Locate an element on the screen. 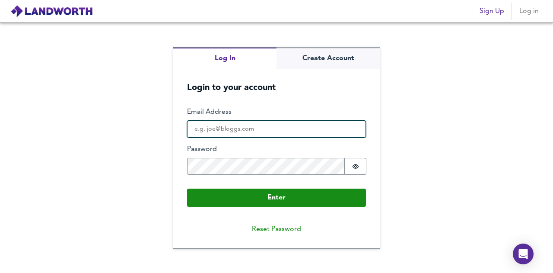  button: Log In is located at coordinates (225, 58).